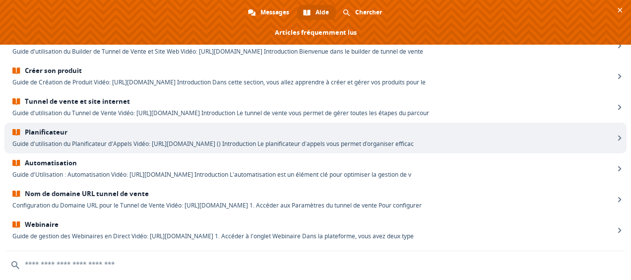 Image resolution: width=631 pixels, height=280 pixels. I want to click on div: Messages, so click(269, 12).